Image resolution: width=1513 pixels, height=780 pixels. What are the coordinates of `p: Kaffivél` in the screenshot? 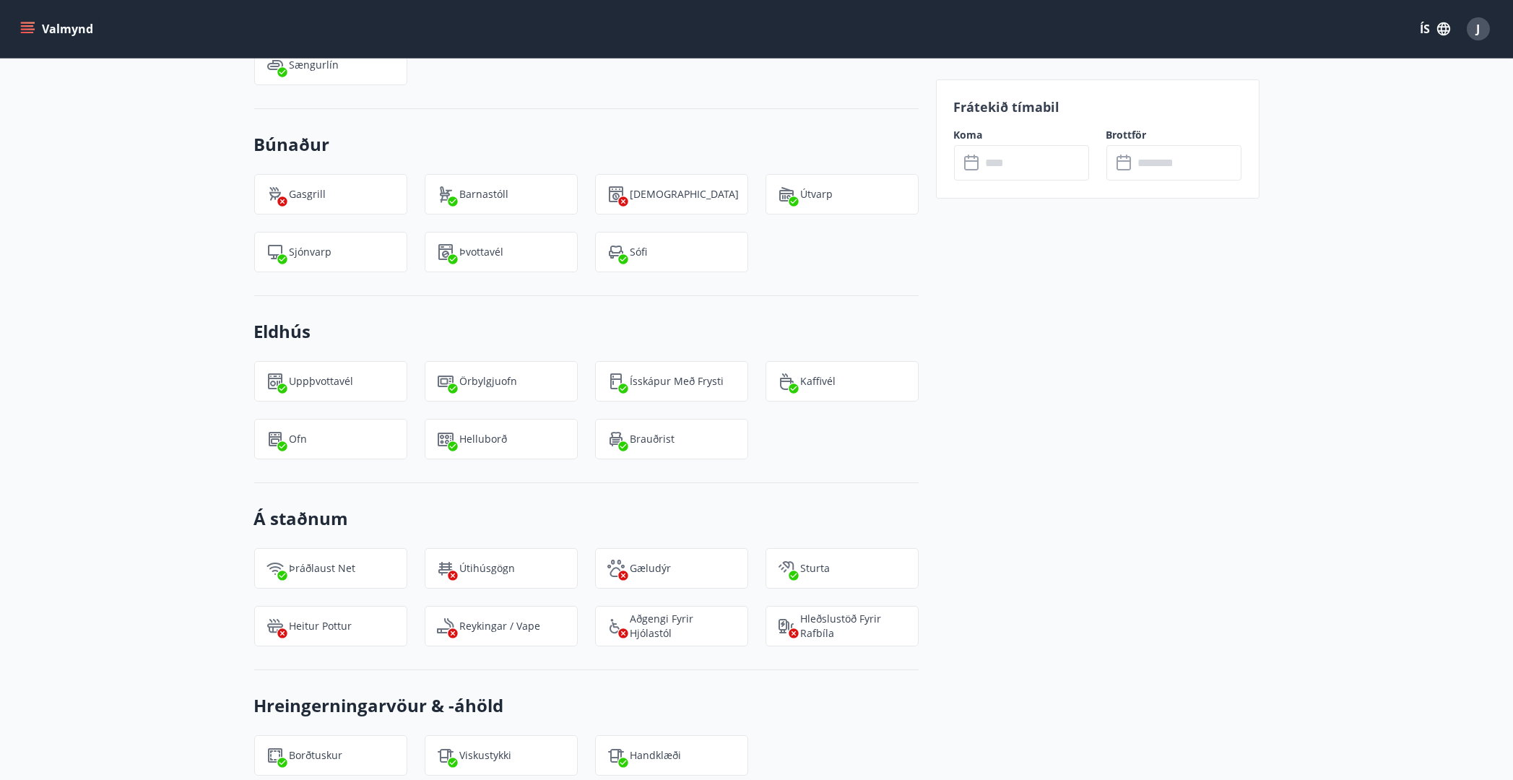 It's located at (818, 381).